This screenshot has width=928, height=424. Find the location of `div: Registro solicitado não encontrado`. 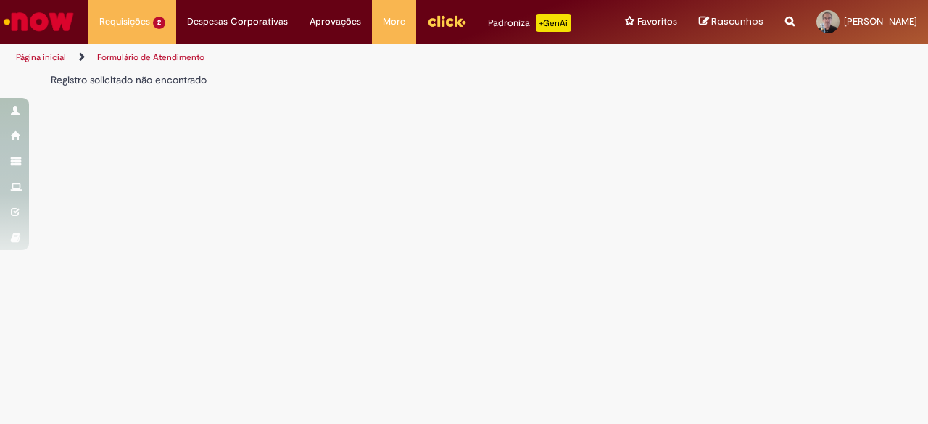

div: Registro solicitado não encontrado is located at coordinates (358, 80).